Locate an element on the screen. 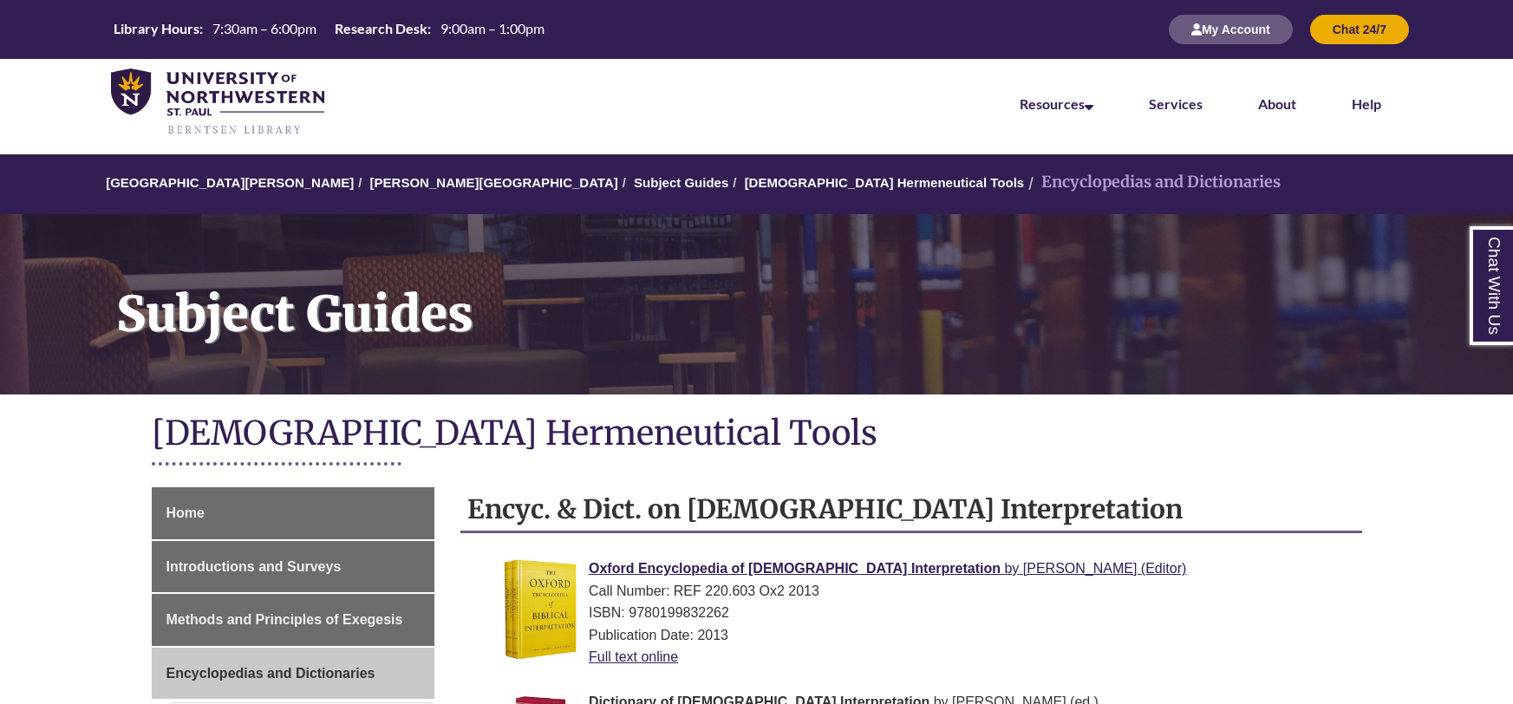  div: ISBN: 9780199832262 is located at coordinates (925, 613).